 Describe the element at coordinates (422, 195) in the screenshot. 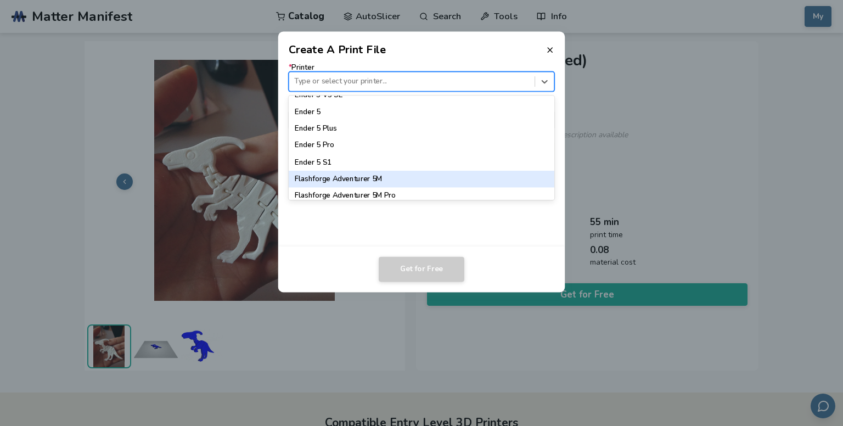

I see `div: Flashforge Adventurer 5M Pro` at that location.